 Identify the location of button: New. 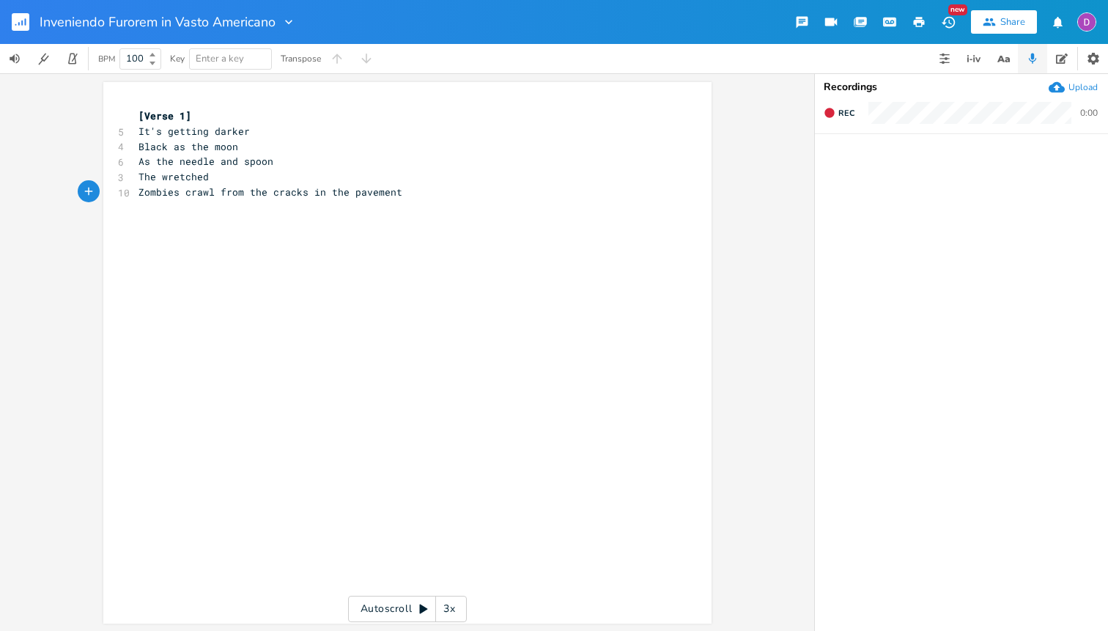
(948, 22).